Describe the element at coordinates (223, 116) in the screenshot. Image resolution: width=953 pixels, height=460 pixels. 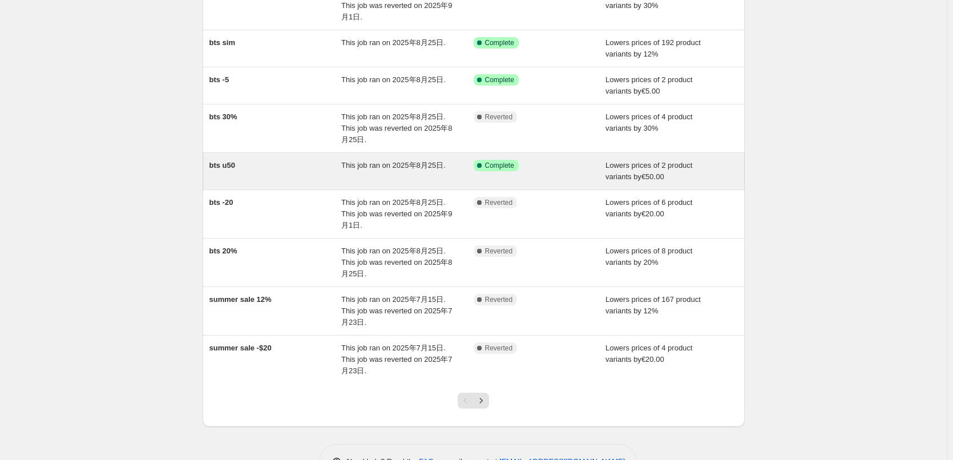
I see `span: bts 30%` at that location.